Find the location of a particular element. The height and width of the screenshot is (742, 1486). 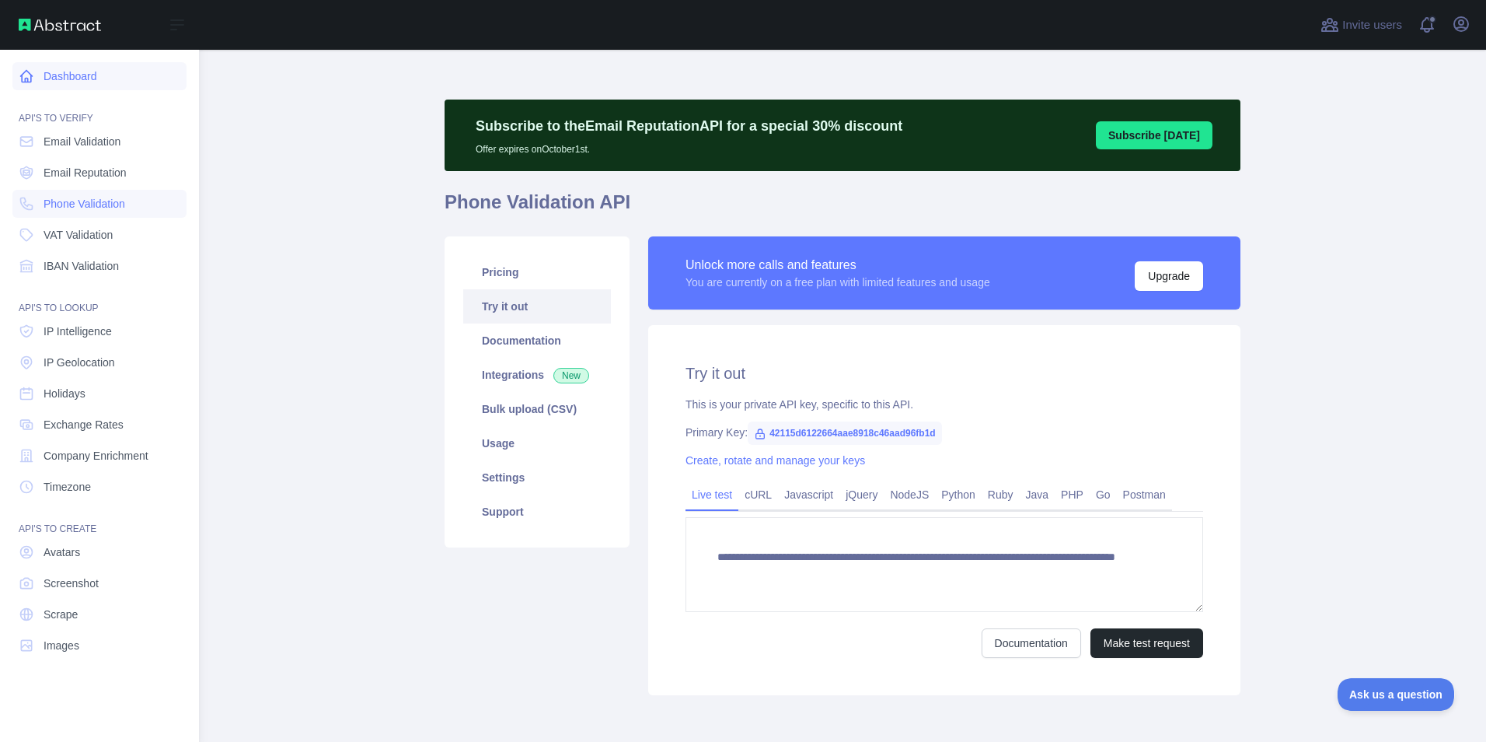

span: 42115d6122664aae8918c46aad96fb1d is located at coordinates (845, 433).